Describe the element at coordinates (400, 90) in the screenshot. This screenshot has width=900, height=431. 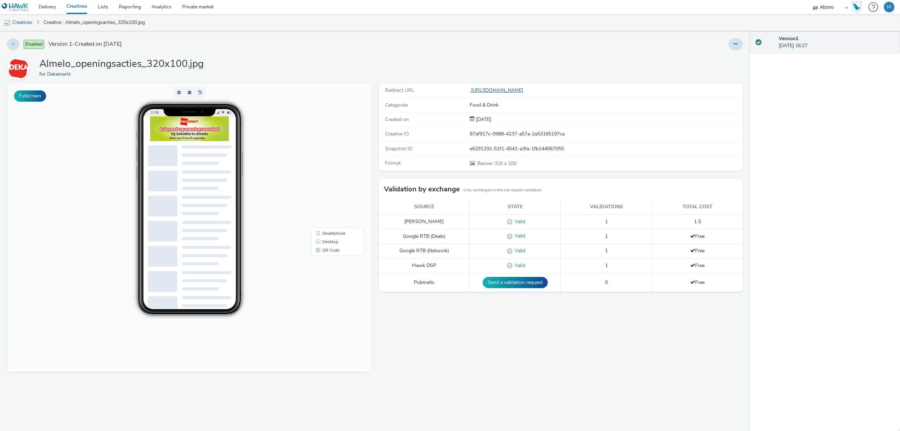
I see `span: Redirect URL` at that location.